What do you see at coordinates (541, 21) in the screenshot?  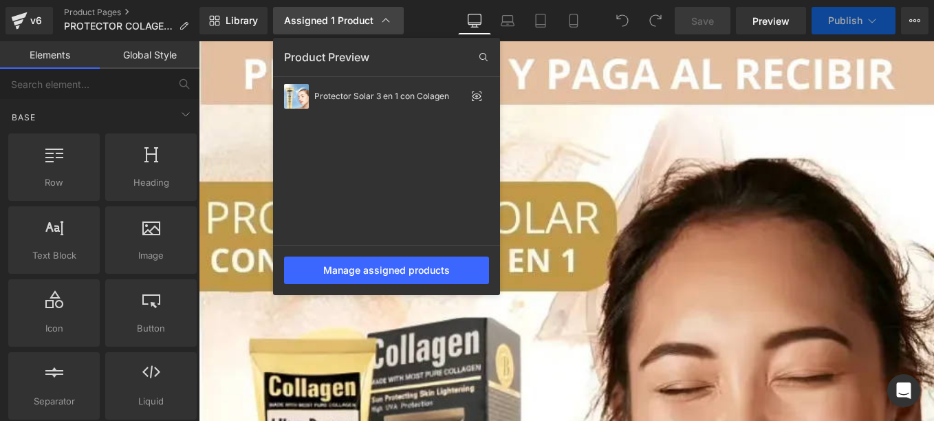 I see `a: Tablet` at bounding box center [541, 21].